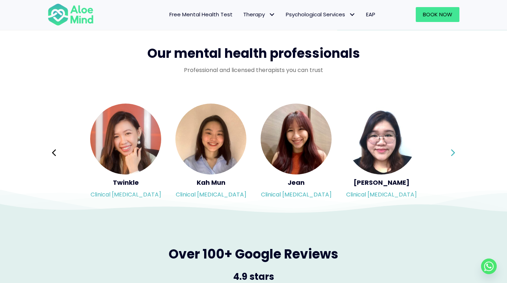 The image size is (507, 283). I want to click on img: <h5>Wei Shan</h5><p>Clinical psychologist</p>, so click(382, 139).